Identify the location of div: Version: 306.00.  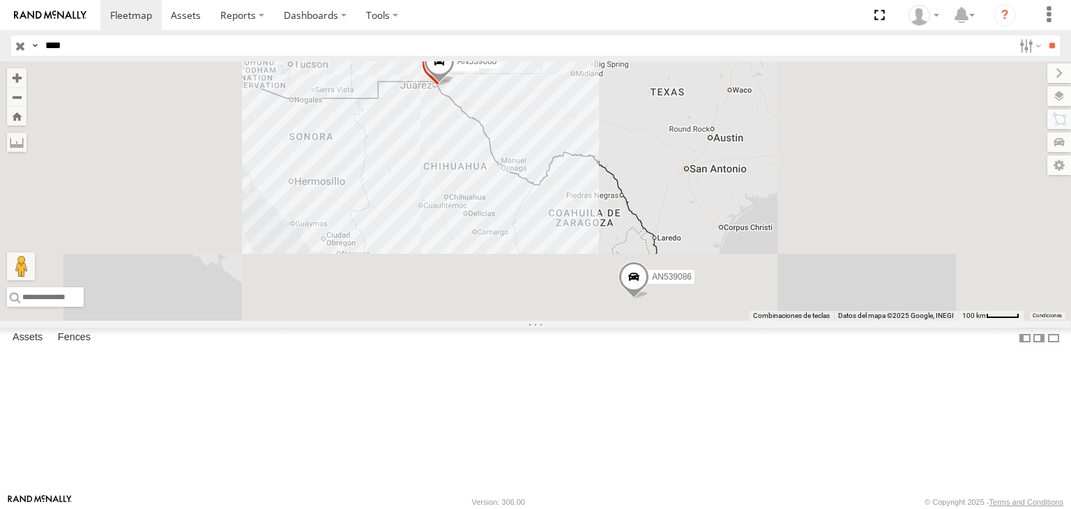
(498, 502).